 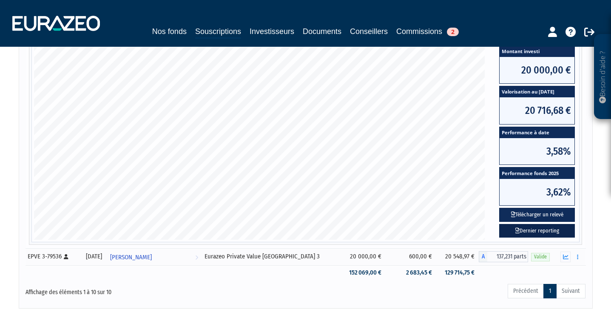 What do you see at coordinates (458, 257) in the screenshot?
I see `td: 20 548,97 €` at bounding box center [458, 257].